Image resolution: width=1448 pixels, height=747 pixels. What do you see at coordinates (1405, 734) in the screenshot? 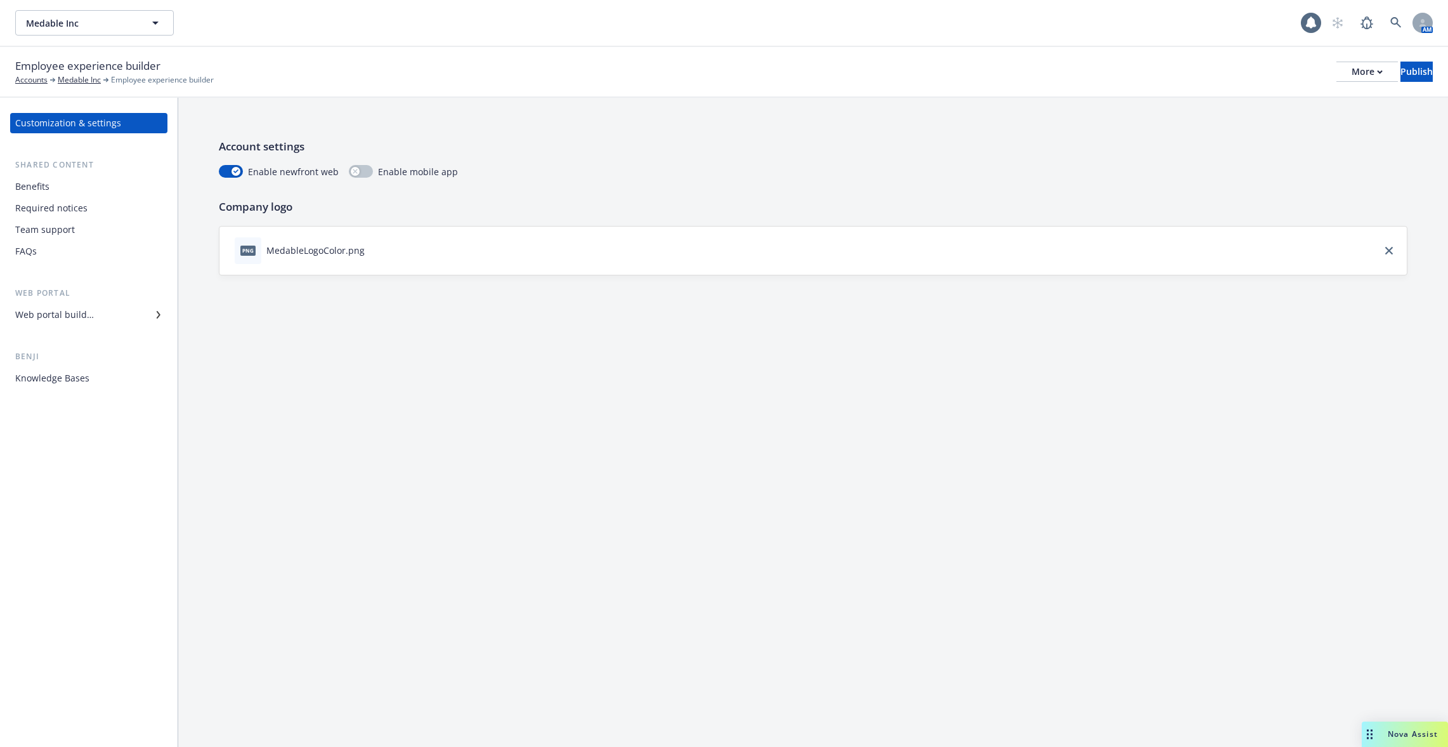
I see `button: Nova Assist` at bounding box center [1405, 734].